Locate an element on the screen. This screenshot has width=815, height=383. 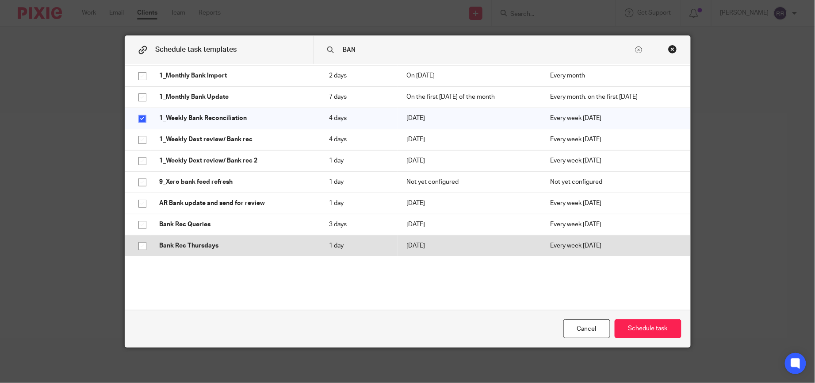
input: Search task templates... is located at coordinates (488, 50).